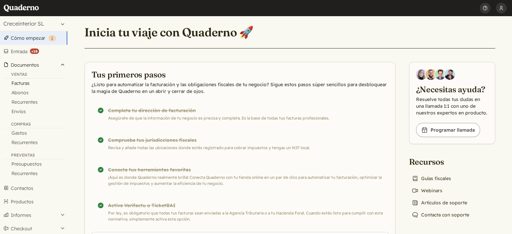 The width and height of the screenshot is (512, 234). Describe the element at coordinates (169, 32) in the screenshot. I see `h1: Inicia tu viaje con Quaderno 🚀` at that location.